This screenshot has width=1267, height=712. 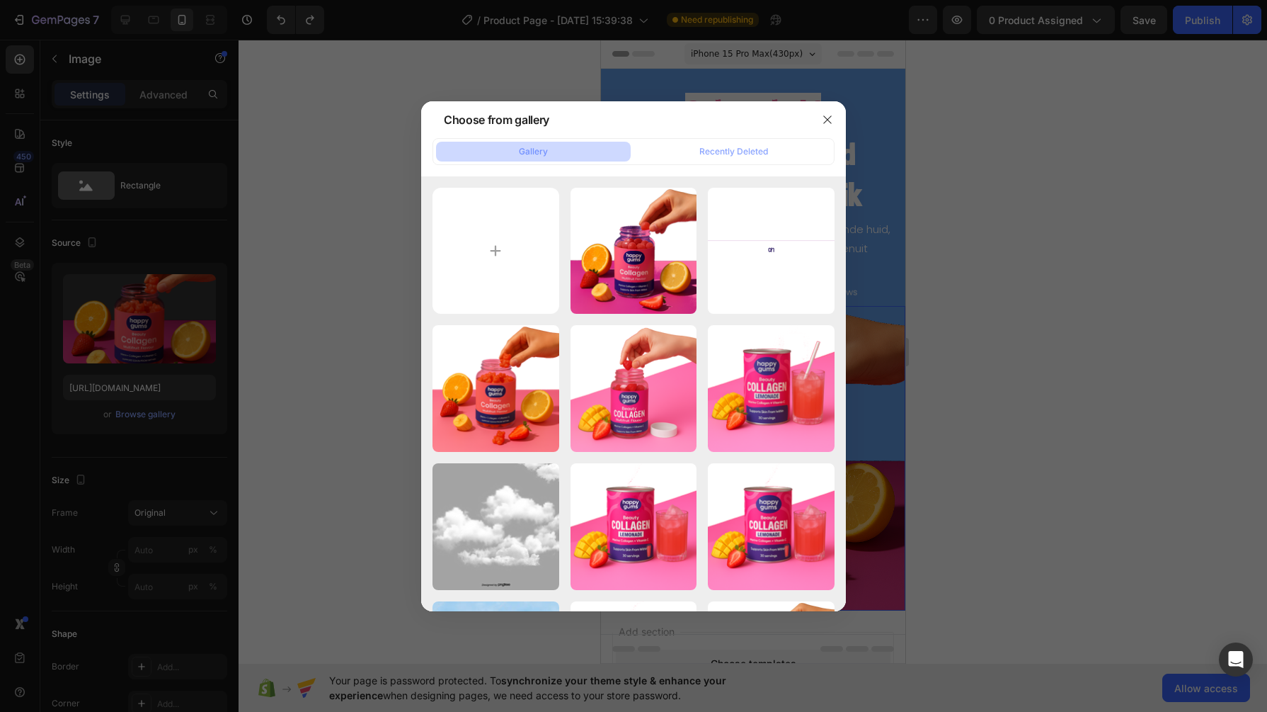 What do you see at coordinates (533, 152) in the screenshot?
I see `button: Gallery` at bounding box center [533, 152].